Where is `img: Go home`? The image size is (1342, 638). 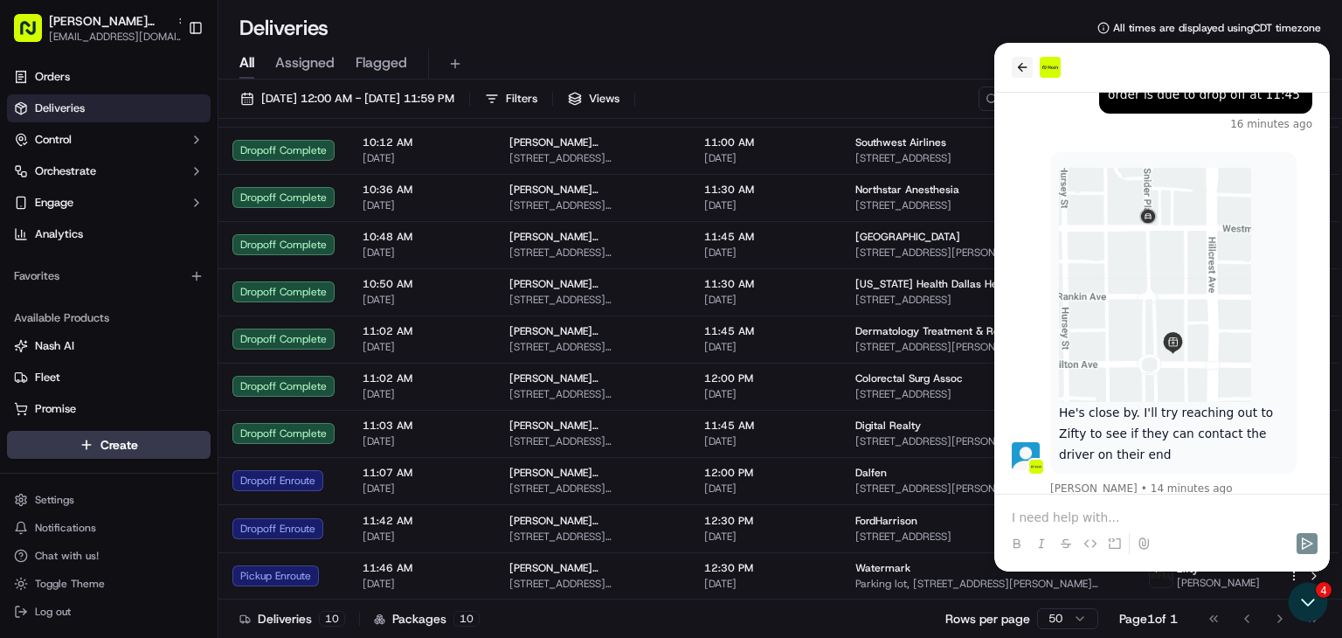
img: Go home is located at coordinates (56, 24).